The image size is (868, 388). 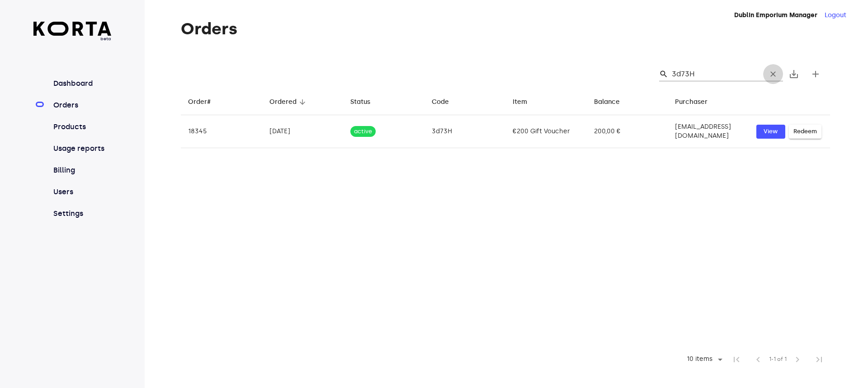 I want to click on span: clear, so click(x=773, y=74).